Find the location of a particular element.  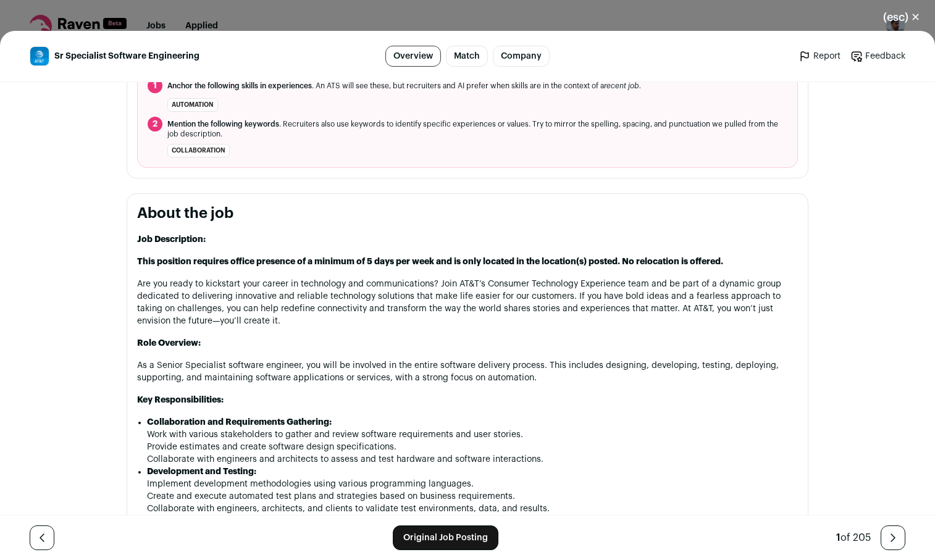

li: automation is located at coordinates (193, 105).